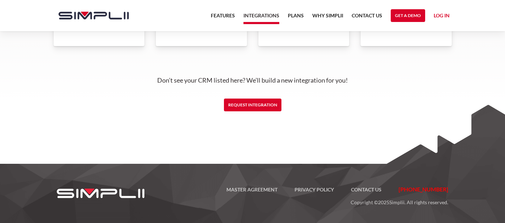  I want to click on p: Copyright © Simplii. All rights reserved., so click(302, 200).